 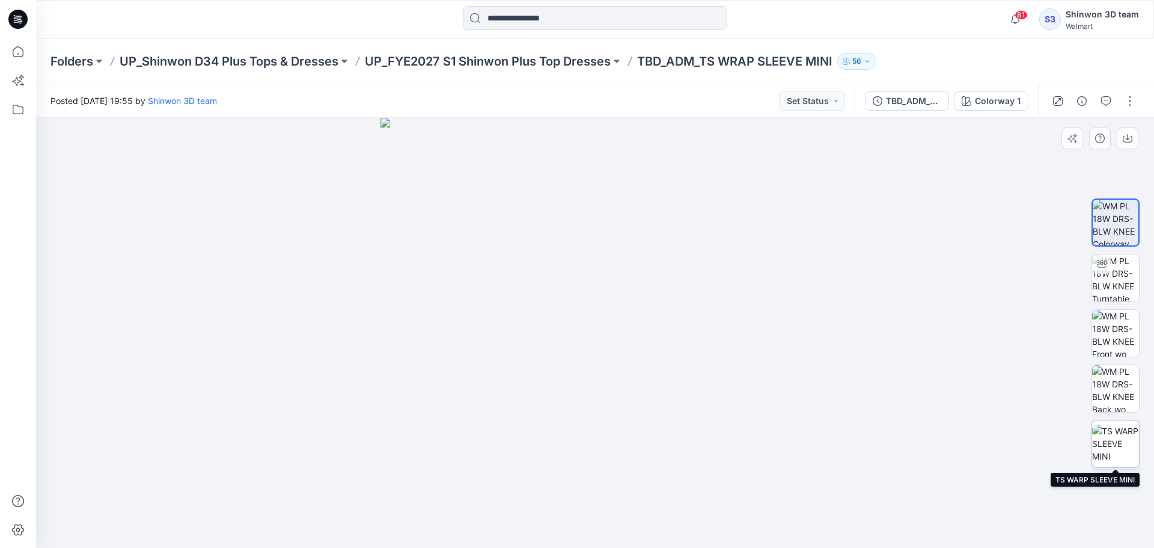 What do you see at coordinates (1116, 388) in the screenshot?
I see `img: WM PL 18W DRS-BLW KNEE Back wo Avatar` at bounding box center [1116, 388].